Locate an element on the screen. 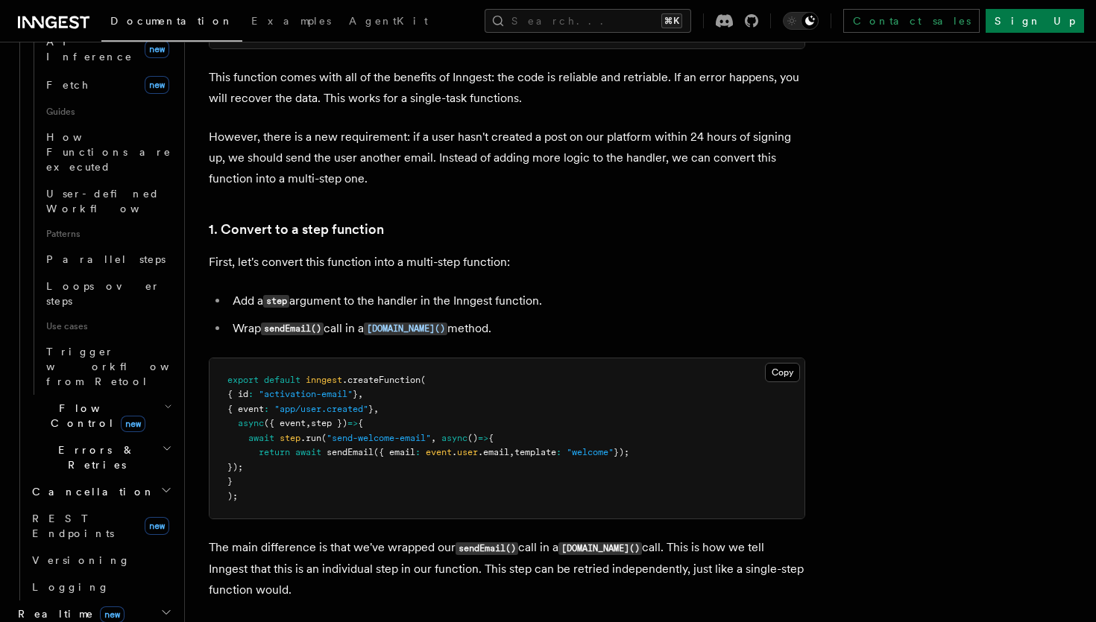  span: Flow Control is located at coordinates (95, 416).